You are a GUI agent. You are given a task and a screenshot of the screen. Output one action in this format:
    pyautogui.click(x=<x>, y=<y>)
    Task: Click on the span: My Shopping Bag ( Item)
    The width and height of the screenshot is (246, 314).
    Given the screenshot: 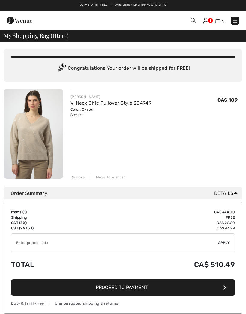 What is the action you would take?
    pyautogui.click(x=36, y=35)
    